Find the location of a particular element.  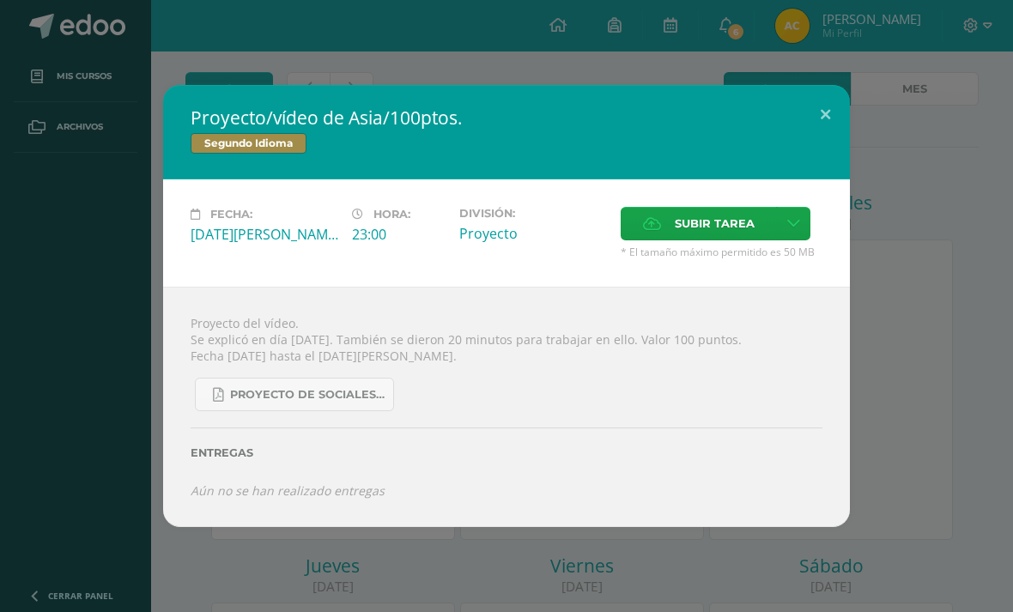

label: División: is located at coordinates (533, 213).